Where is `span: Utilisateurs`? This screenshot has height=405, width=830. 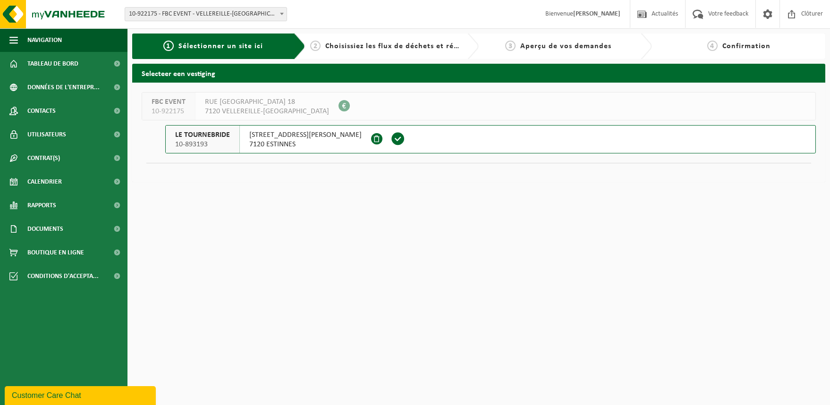
span: Utilisateurs is located at coordinates (47, 135).